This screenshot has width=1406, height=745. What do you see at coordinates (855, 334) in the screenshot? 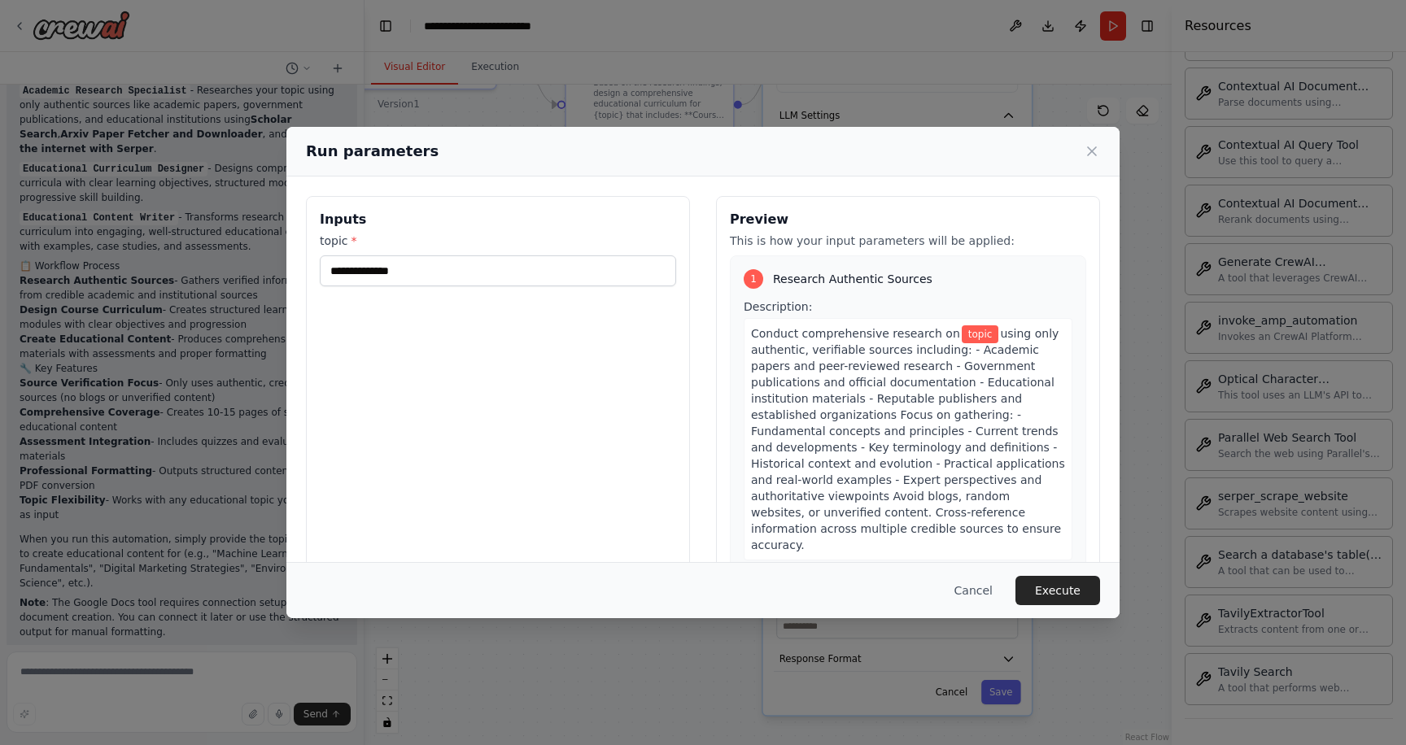
I see `span: Conduct comprehensive research on` at bounding box center [855, 334].